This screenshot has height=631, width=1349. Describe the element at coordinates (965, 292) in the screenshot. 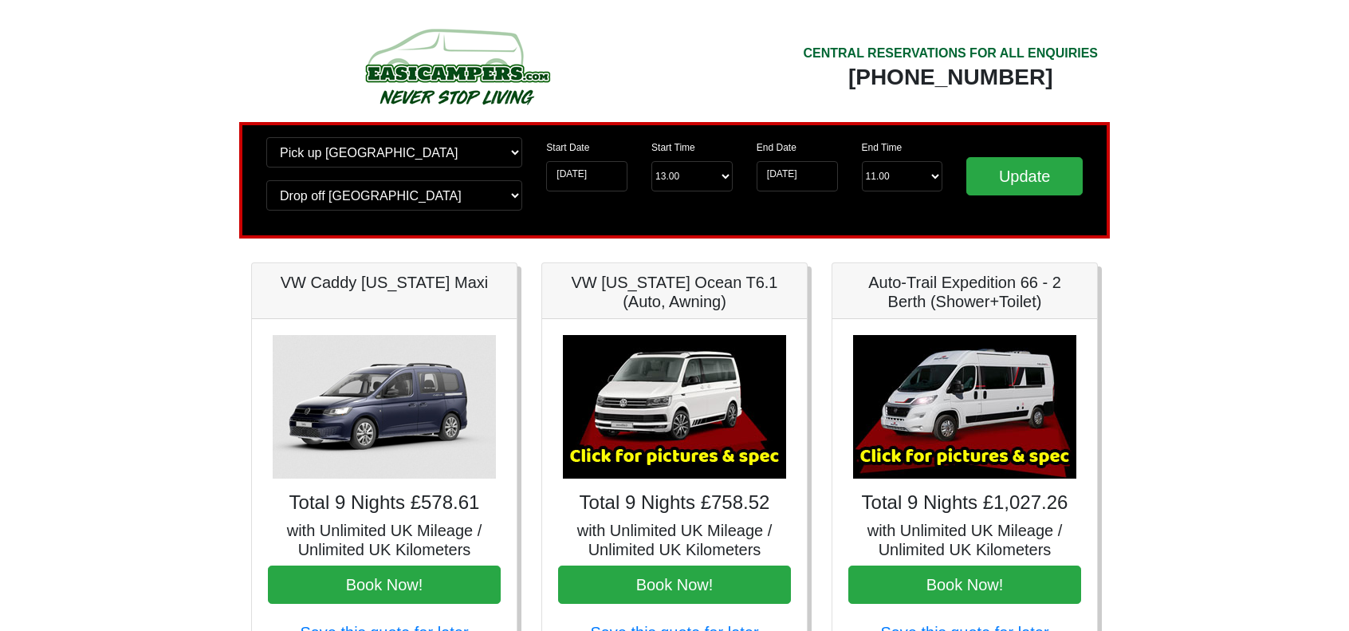

I see `h5: Auto-Trail Expedition 66 - 2 Berth (Shower+Toilet)` at that location.